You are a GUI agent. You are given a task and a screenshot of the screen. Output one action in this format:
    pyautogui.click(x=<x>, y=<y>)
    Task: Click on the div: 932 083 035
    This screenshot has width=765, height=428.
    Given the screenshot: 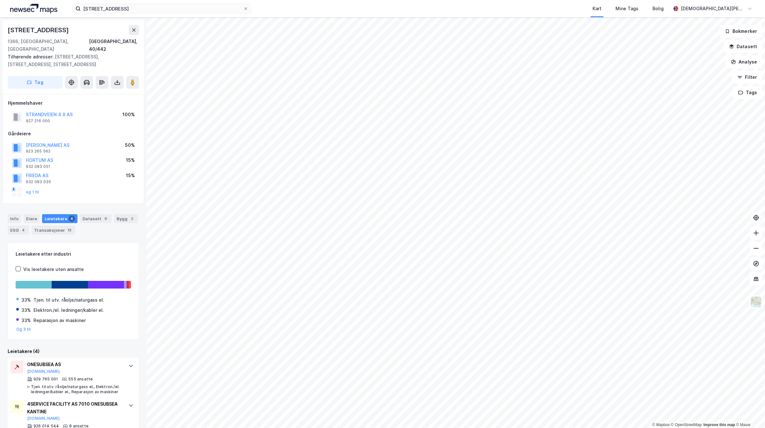 What is the action you would take?
    pyautogui.click(x=38, y=182)
    